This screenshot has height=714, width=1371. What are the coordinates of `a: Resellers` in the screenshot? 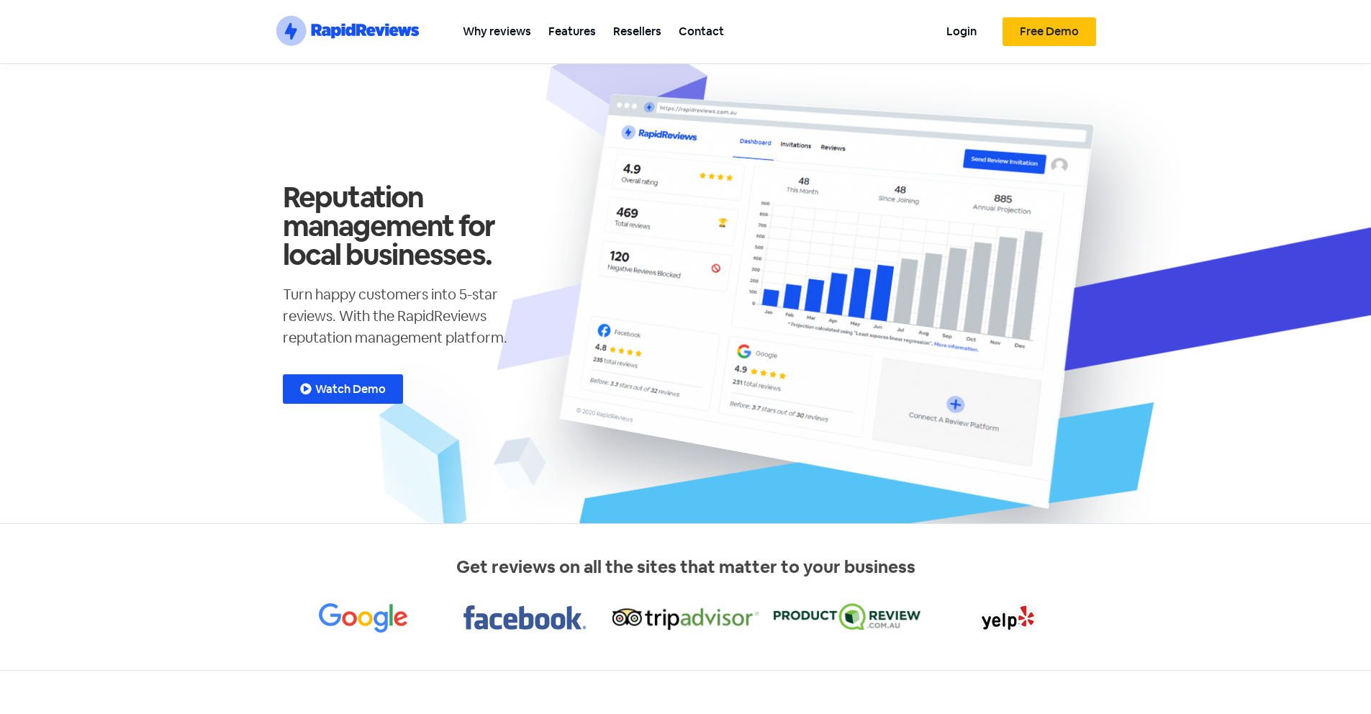 It's located at (637, 31).